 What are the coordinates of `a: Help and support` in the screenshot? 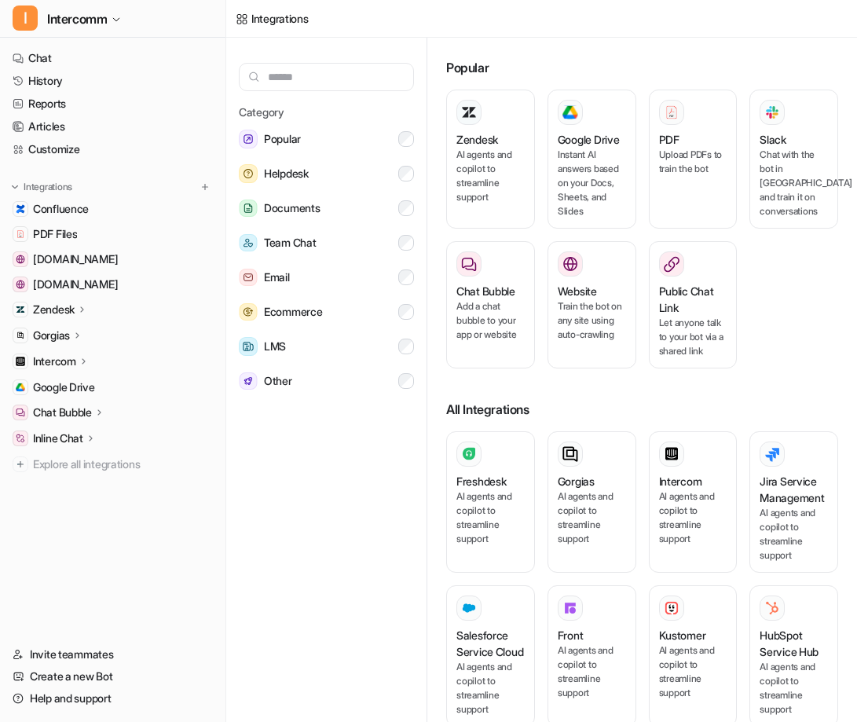 It's located at (112, 698).